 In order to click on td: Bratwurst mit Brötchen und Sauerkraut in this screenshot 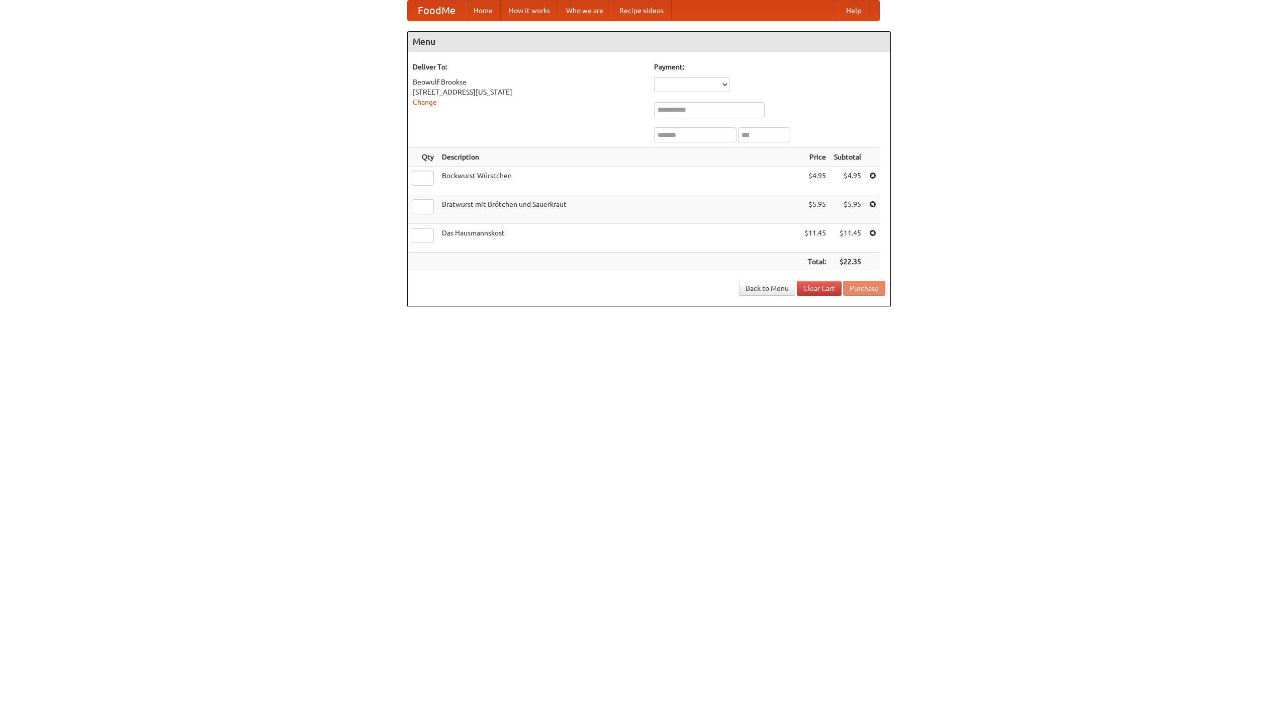, I will do `click(619, 209)`.